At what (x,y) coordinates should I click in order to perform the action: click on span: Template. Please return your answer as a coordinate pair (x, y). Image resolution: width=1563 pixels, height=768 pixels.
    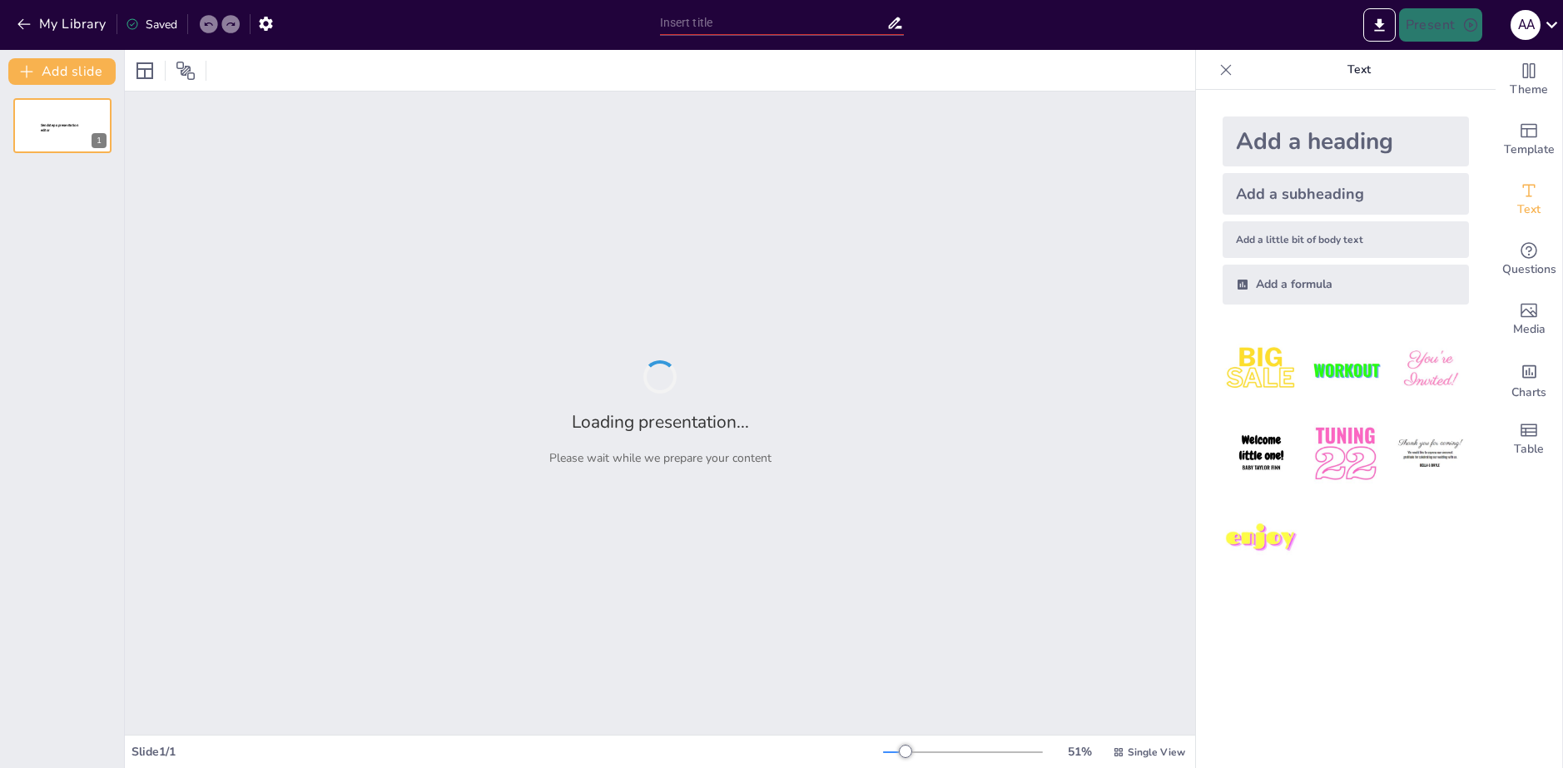
    Looking at the image, I should click on (1529, 150).